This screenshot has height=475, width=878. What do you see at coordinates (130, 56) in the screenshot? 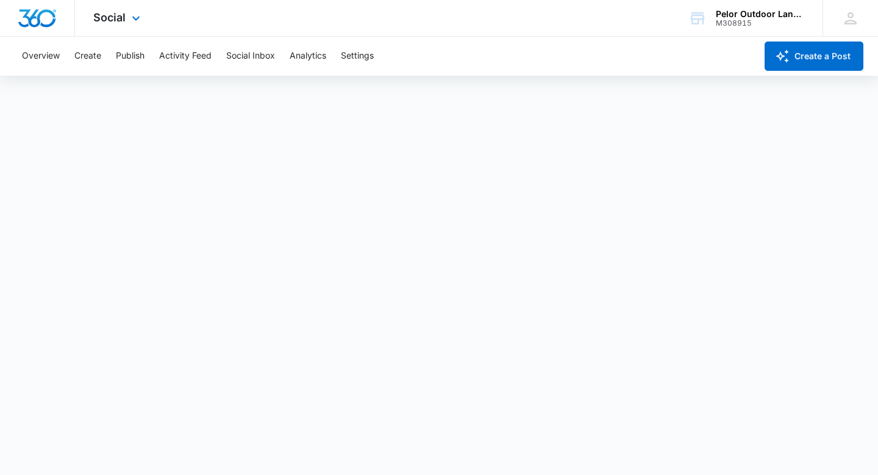
I see `button: Publish` at bounding box center [130, 56].